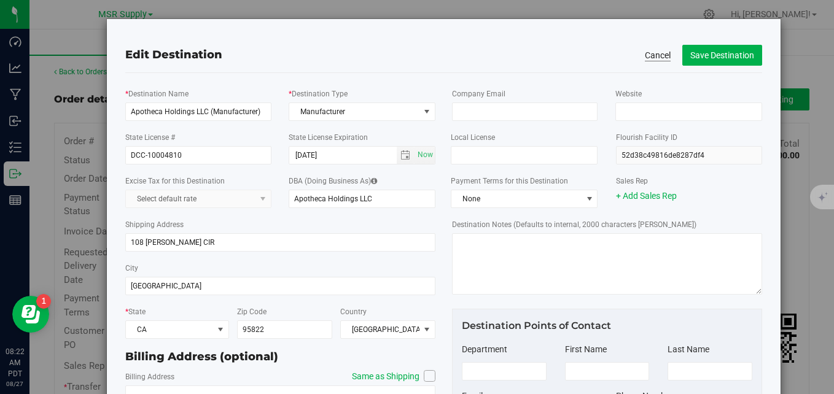 The image size is (834, 394). Describe the element at coordinates (154, 225) in the screenshot. I see `label: Shipping Address` at that location.